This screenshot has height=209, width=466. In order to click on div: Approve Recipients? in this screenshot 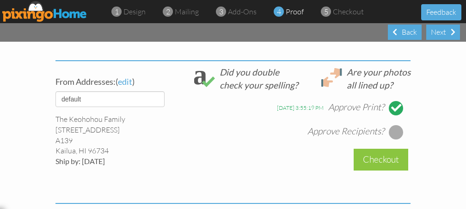, I will do `click(346, 131)`.